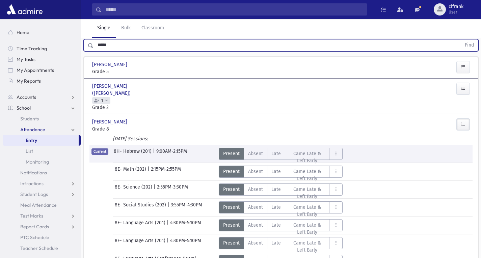 This screenshot has width=481, height=258. I want to click on span: 3:55PM-4:30PM, so click(187, 208).